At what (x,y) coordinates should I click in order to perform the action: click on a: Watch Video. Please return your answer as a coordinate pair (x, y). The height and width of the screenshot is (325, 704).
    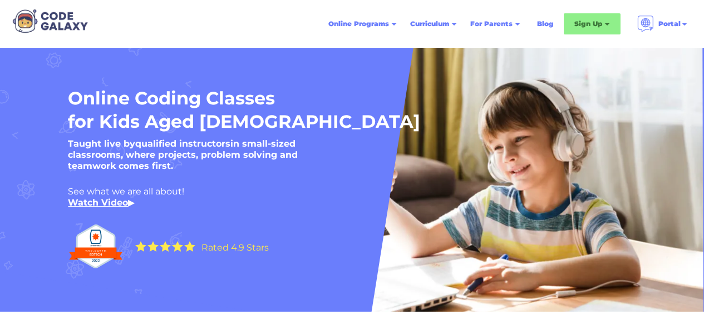
    Looking at the image, I should click on (98, 203).